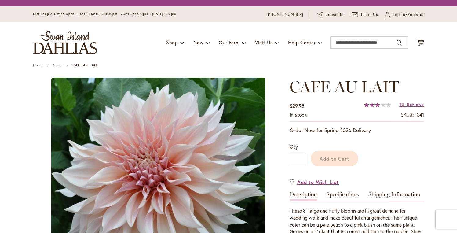 The image size is (457, 233). I want to click on a: Shipping Information, so click(394, 196).